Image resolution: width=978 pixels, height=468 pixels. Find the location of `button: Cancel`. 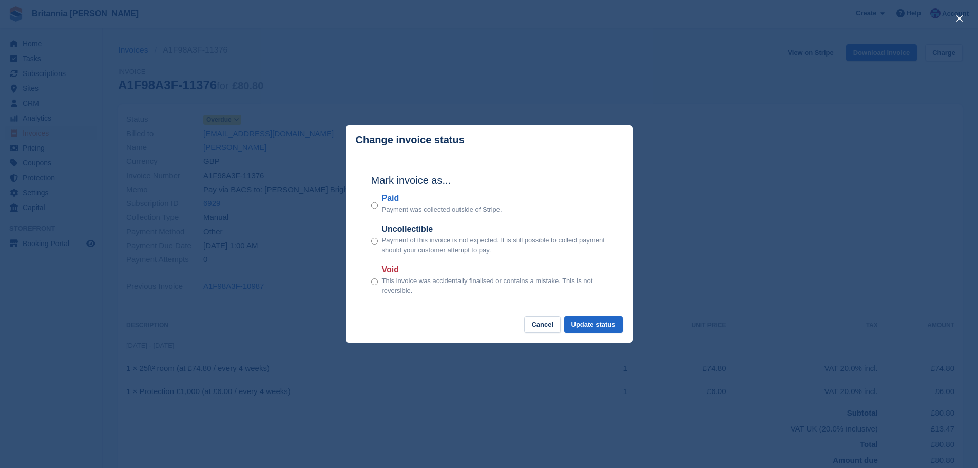

button: Cancel is located at coordinates (542, 324).